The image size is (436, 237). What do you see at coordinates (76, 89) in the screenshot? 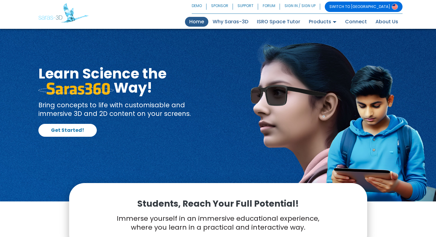
I see `img: saras 360` at bounding box center [76, 89].